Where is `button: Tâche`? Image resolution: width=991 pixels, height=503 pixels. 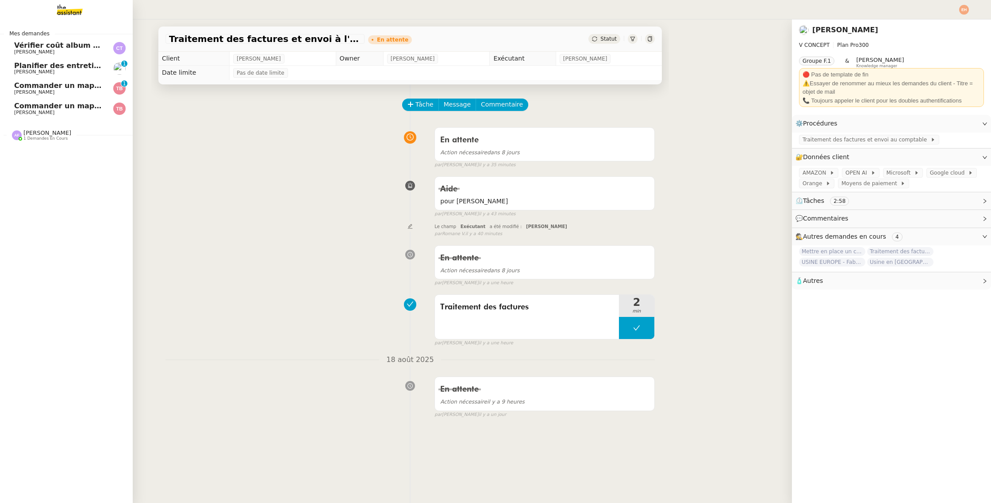
button: Tâche is located at coordinates (420, 105).